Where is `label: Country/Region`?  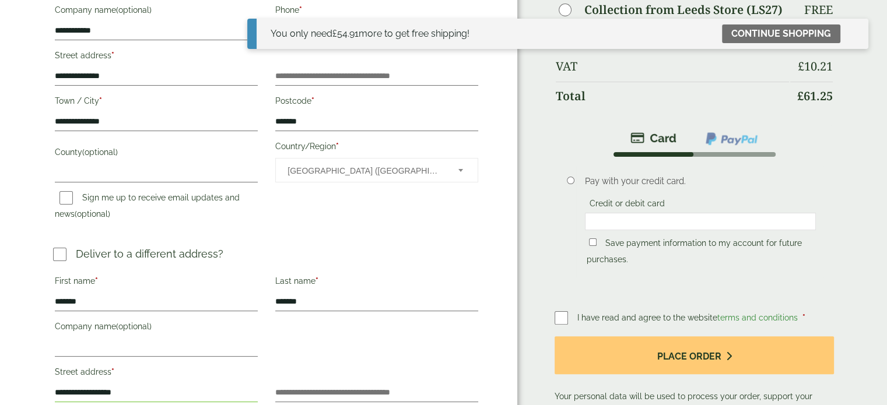 label: Country/Region is located at coordinates (377, 148).